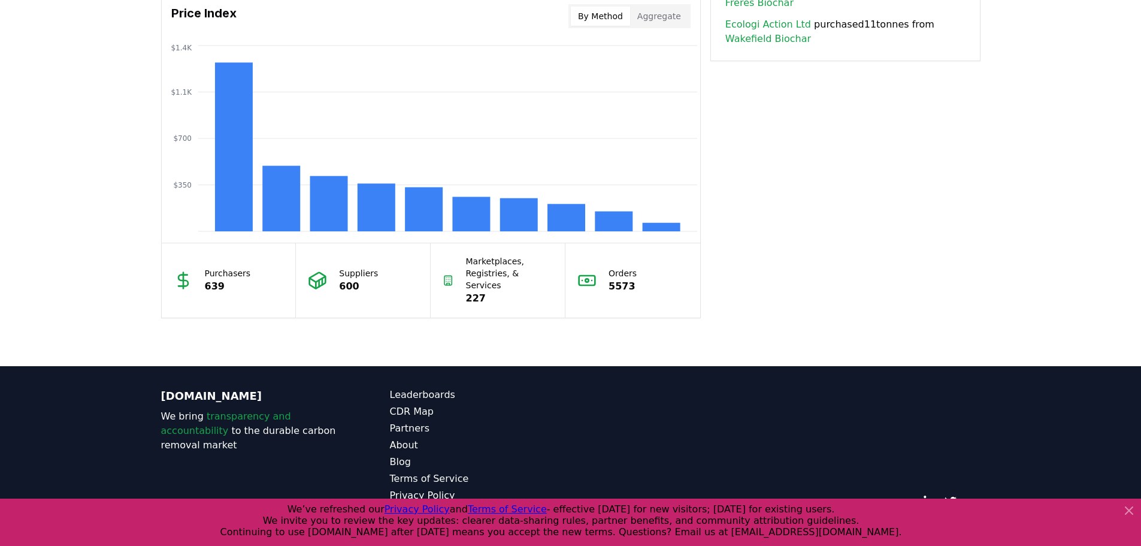 The height and width of the screenshot is (546, 1141). I want to click on h3: Price Index, so click(204, 16).